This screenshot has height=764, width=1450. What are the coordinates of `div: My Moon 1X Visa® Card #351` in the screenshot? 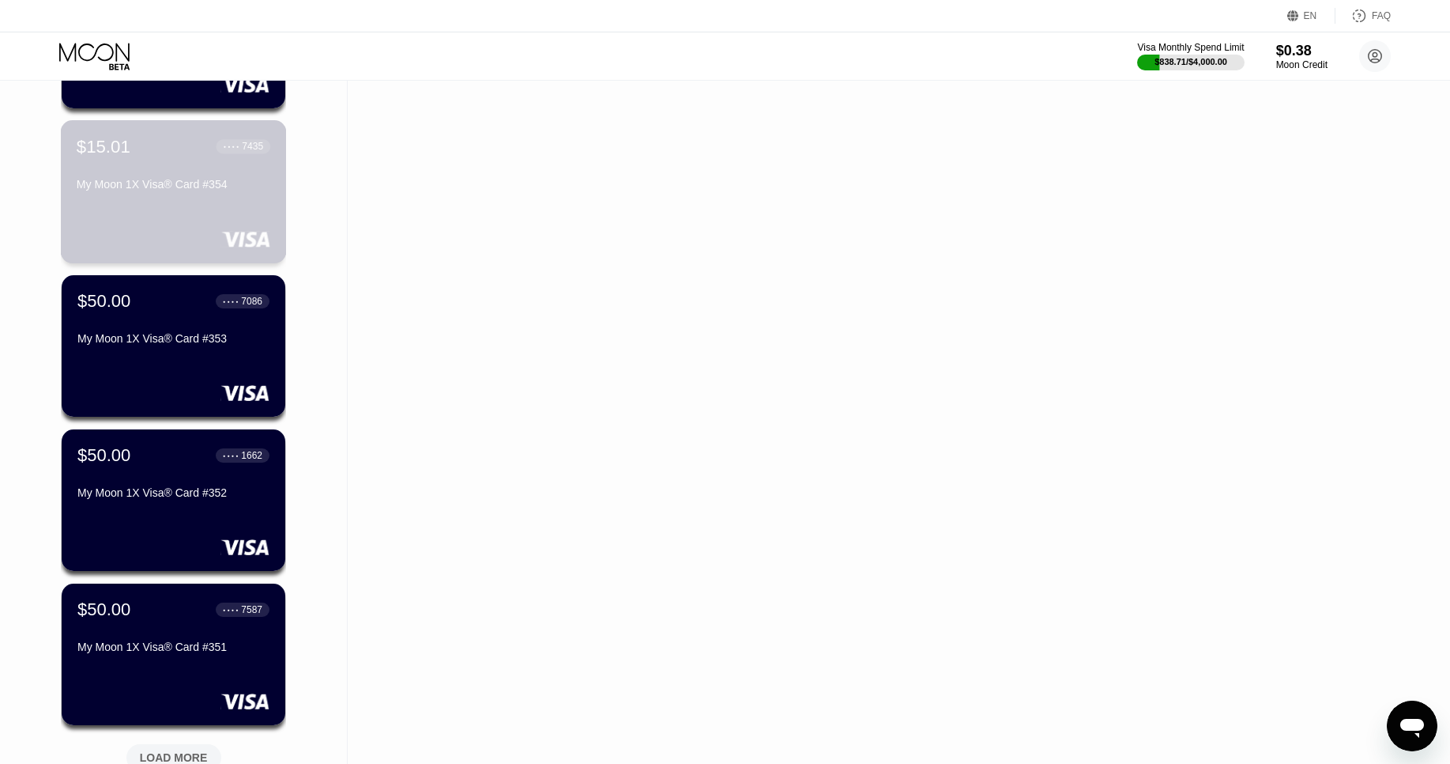 It's located at (173, 647).